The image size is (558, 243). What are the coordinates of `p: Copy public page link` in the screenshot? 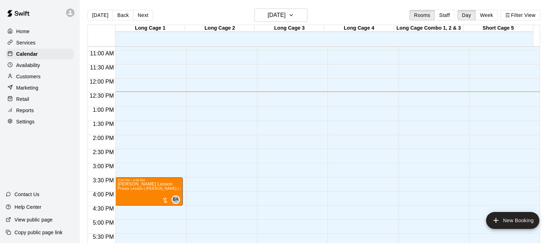 It's located at (38, 232).